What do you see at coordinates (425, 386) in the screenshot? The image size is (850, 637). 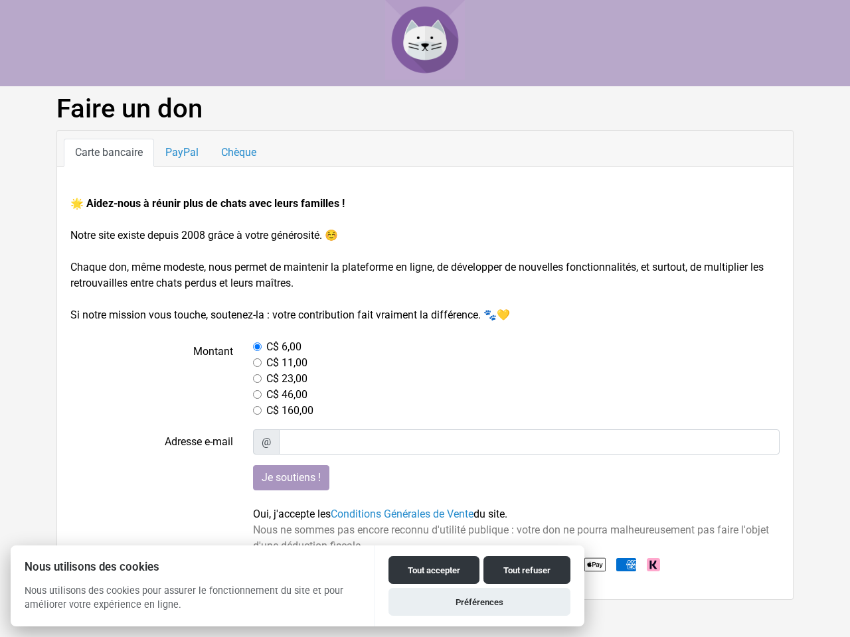 I see `form: Notre site existe depuis 2008 grâce à votre générosité. ☺️ Chaque don, même modeste, nous permet ...` at bounding box center [425, 386].